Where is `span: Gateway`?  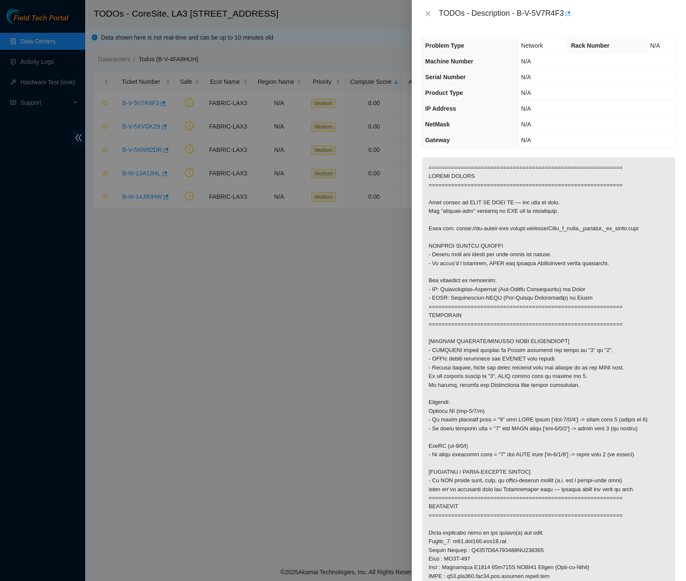
span: Gateway is located at coordinates (437, 140).